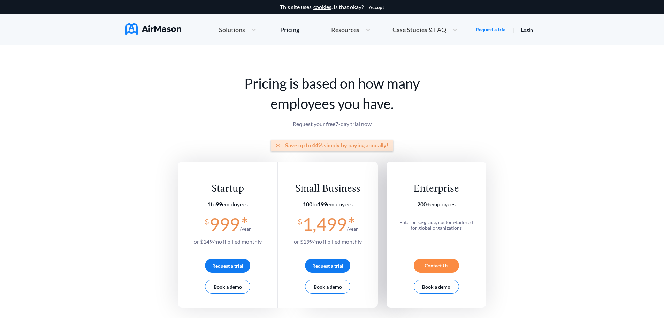 This screenshot has width=664, height=318. Describe the element at coordinates (228, 189) in the screenshot. I see `div: Startup` at that location.